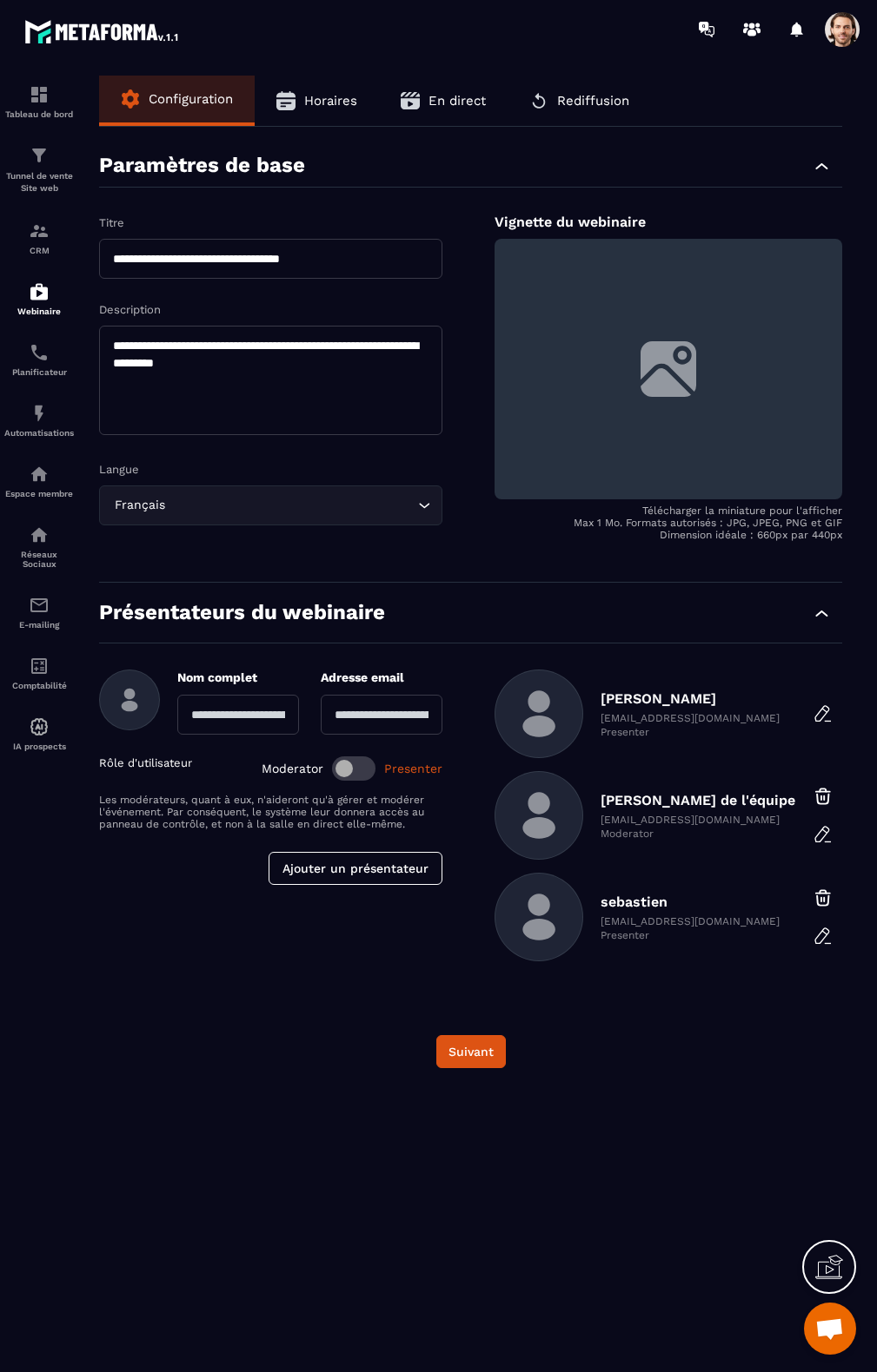  What do you see at coordinates (593, 101) in the screenshot?
I see `span: Rediffusion` at bounding box center [593, 101].